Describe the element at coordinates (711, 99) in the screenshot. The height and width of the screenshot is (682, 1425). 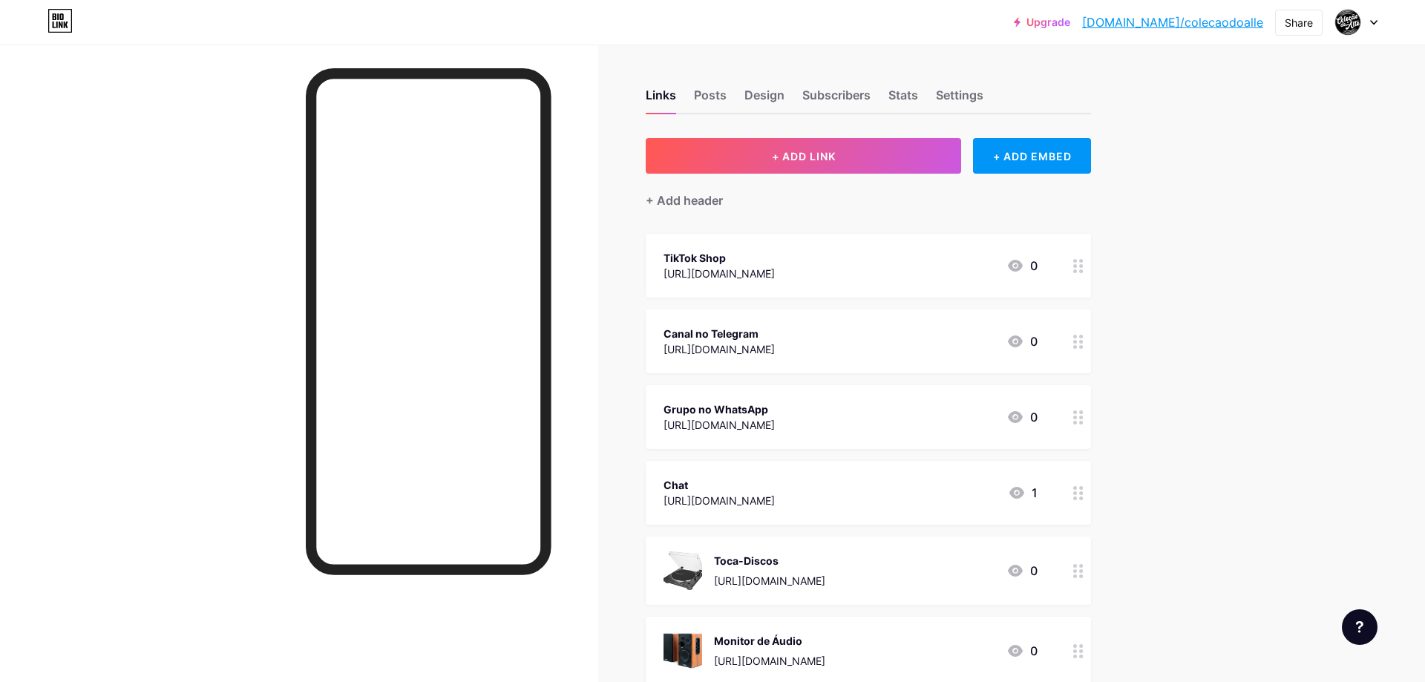
I see `div: Posts` at that location.